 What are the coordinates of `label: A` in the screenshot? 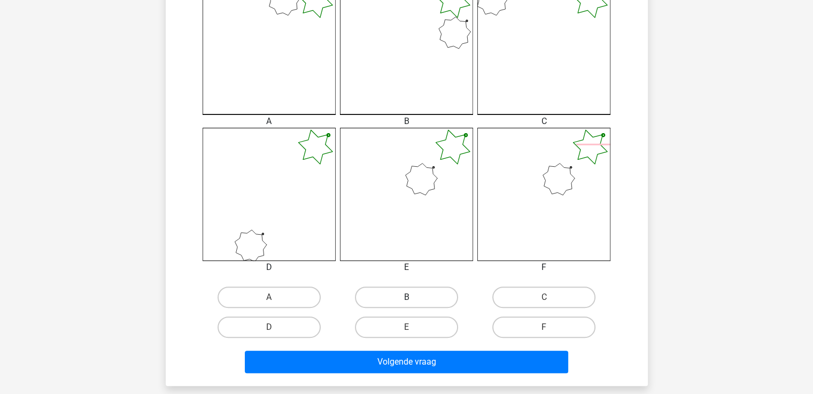 It's located at (269, 297).